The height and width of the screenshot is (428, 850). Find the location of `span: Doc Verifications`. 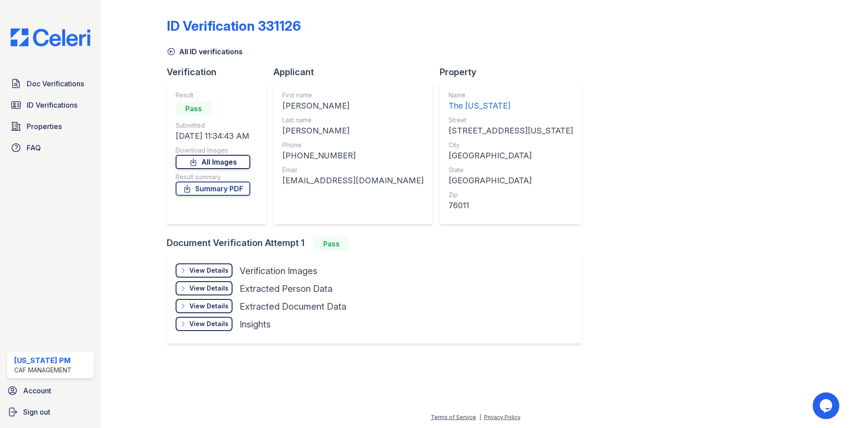

span: Doc Verifications is located at coordinates (55, 84).